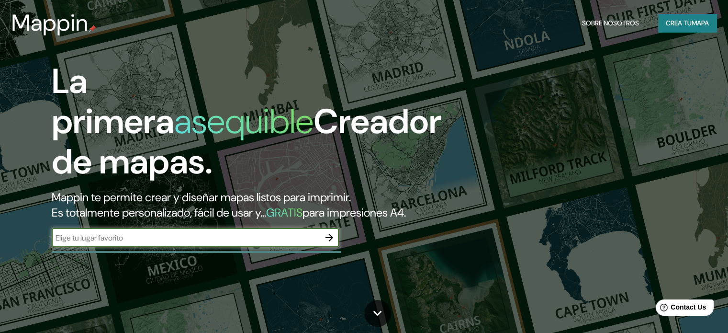 This screenshot has height=333, width=728. What do you see at coordinates (45, 11) in the screenshot?
I see `span: Contact Us` at bounding box center [45, 11].